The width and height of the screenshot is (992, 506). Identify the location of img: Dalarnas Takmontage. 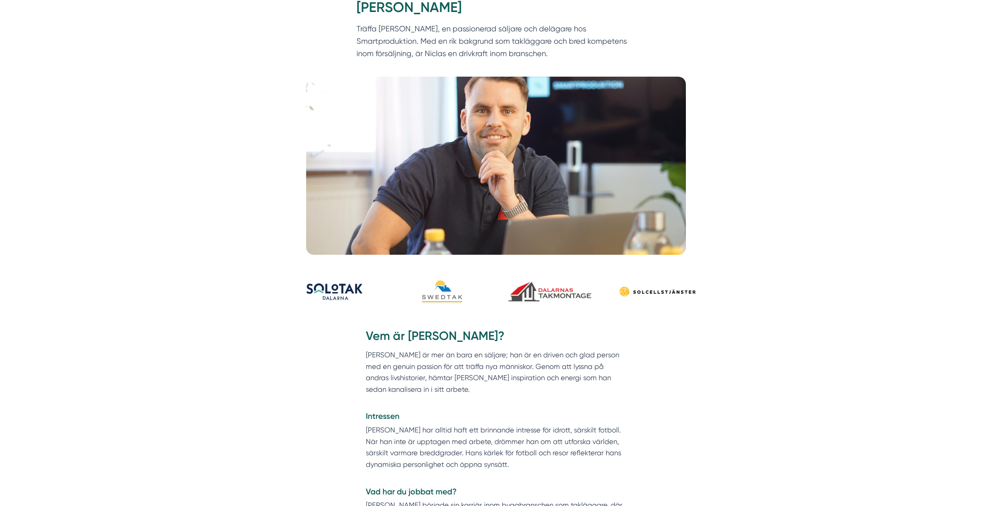
(550, 292).